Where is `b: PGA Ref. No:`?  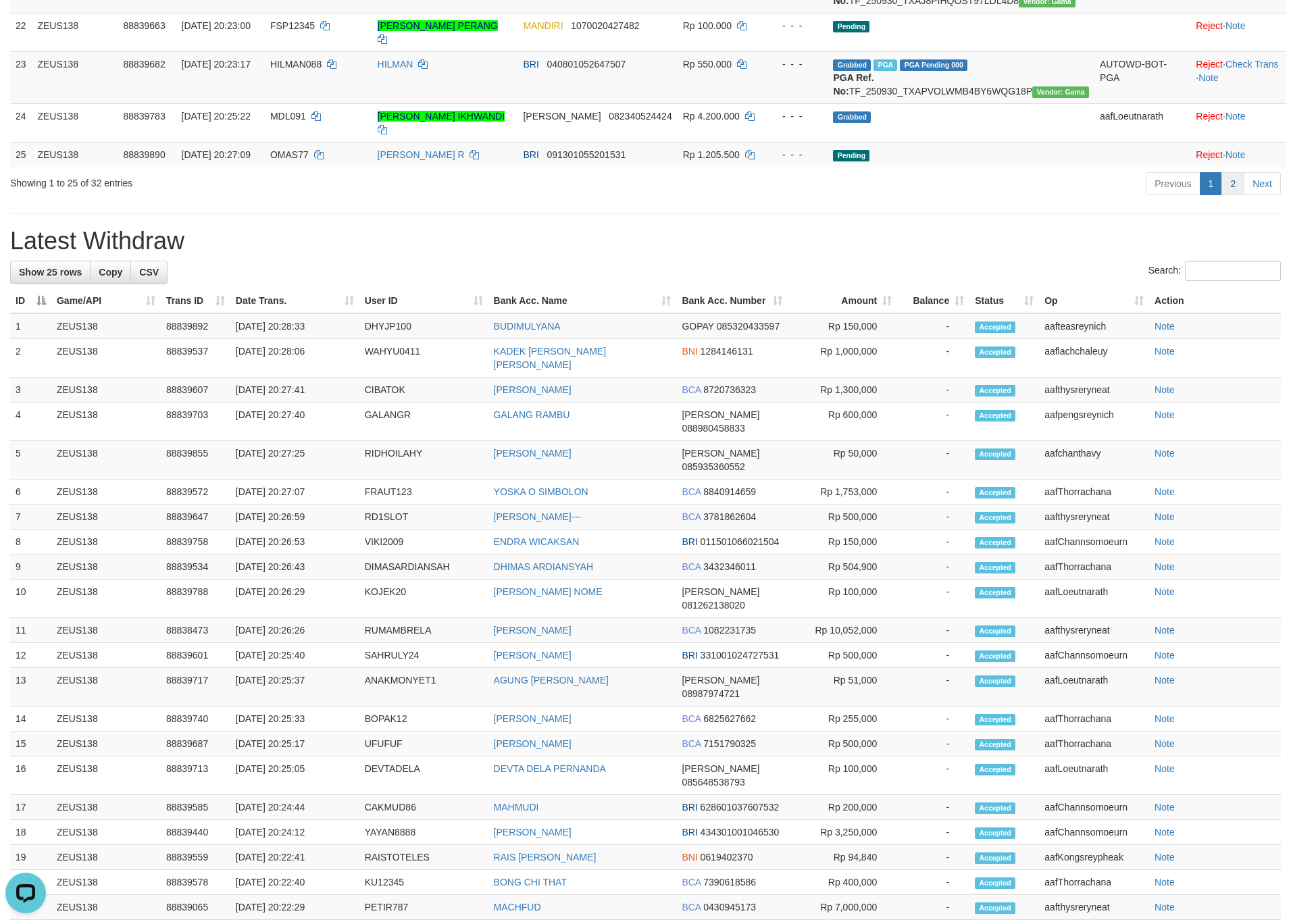 b: PGA Ref. No: is located at coordinates (854, 85).